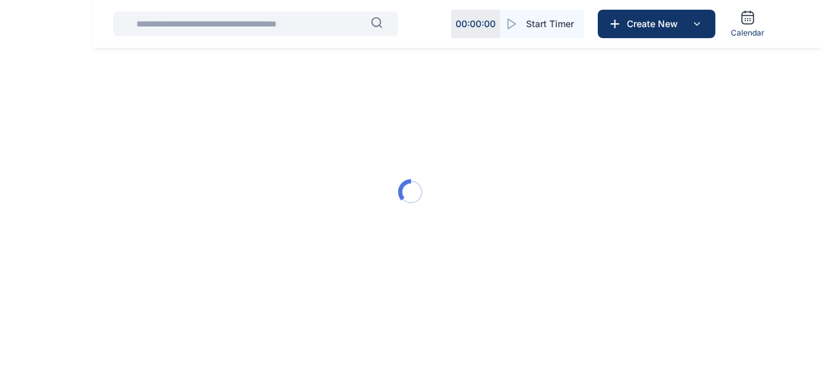 The height and width of the screenshot is (384, 822). What do you see at coordinates (748, 33) in the screenshot?
I see `span: Calendar` at bounding box center [748, 33].